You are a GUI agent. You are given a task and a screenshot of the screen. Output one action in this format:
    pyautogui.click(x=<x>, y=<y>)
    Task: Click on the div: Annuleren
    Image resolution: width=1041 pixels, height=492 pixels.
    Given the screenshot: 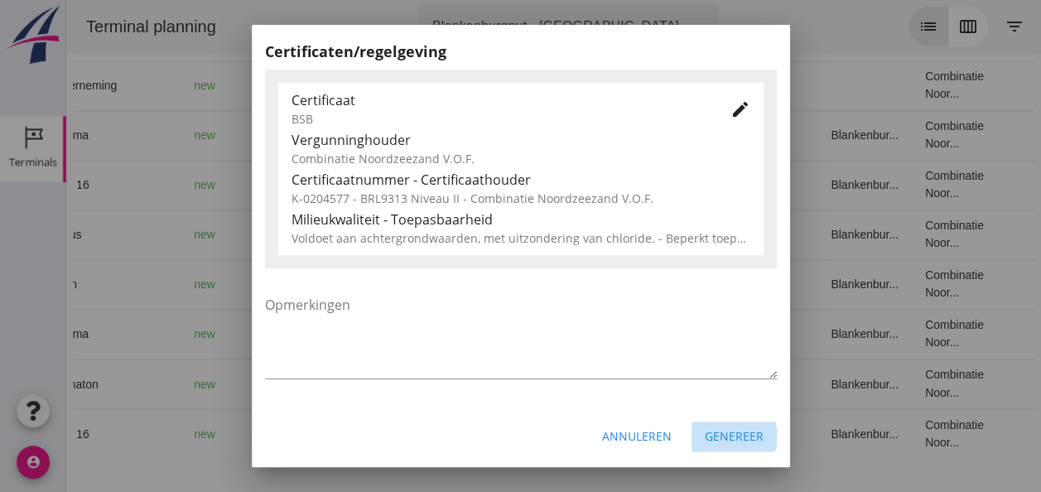 What is the action you would take?
    pyautogui.click(x=637, y=436)
    